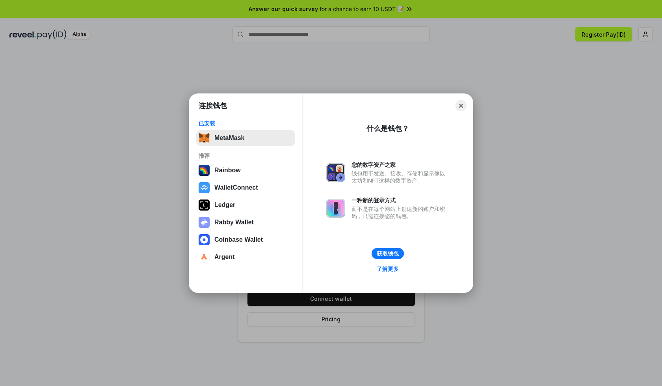 The width and height of the screenshot is (662, 386). What do you see at coordinates (227, 170) in the screenshot?
I see `div: Rainbow` at bounding box center [227, 170].